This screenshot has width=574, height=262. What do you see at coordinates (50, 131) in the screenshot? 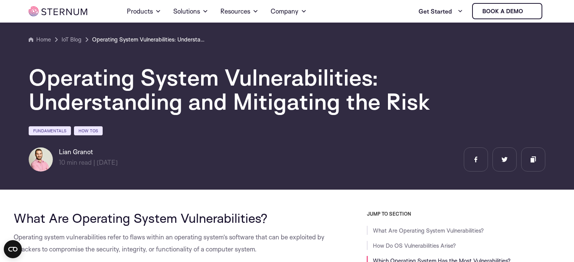
I see `a: Fundamentals` at bounding box center [50, 131].